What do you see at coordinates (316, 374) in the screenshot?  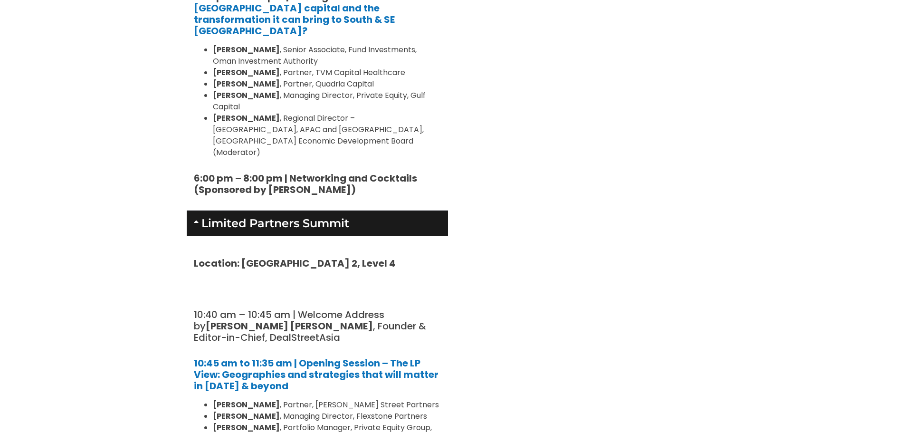 I see `a: 10:45 am to 11:35 am | Opening Session – The LP View: Geographies and strategies that will matter...` at bounding box center [316, 374].